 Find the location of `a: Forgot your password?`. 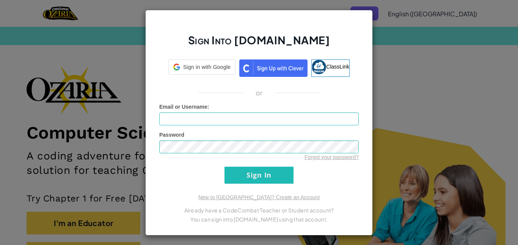

a: Forgot your password? is located at coordinates (332, 157).